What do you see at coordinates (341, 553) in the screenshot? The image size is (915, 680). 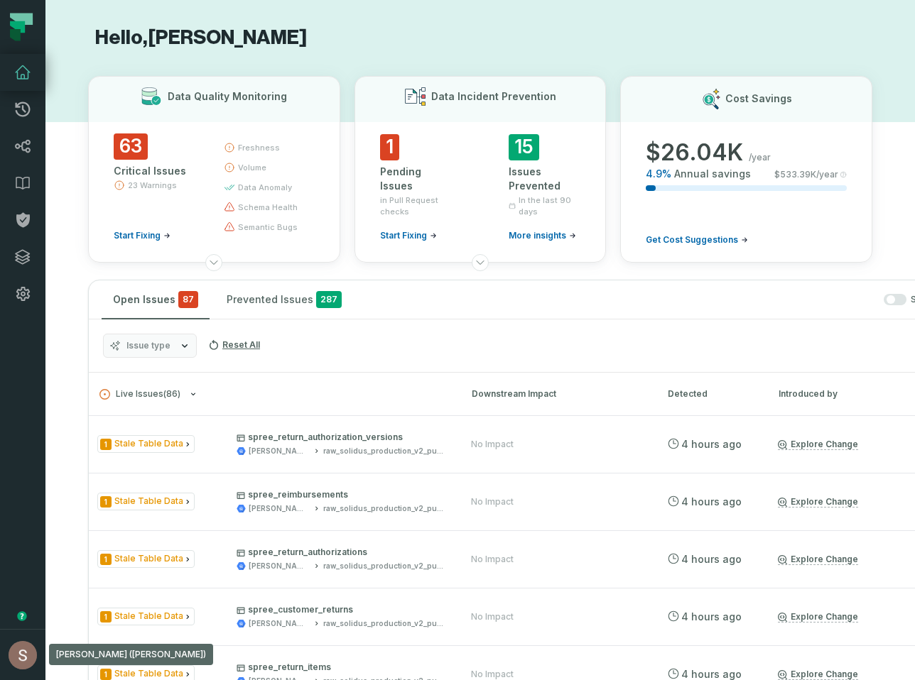 I see `p: spree_return_authorizations` at bounding box center [341, 553].